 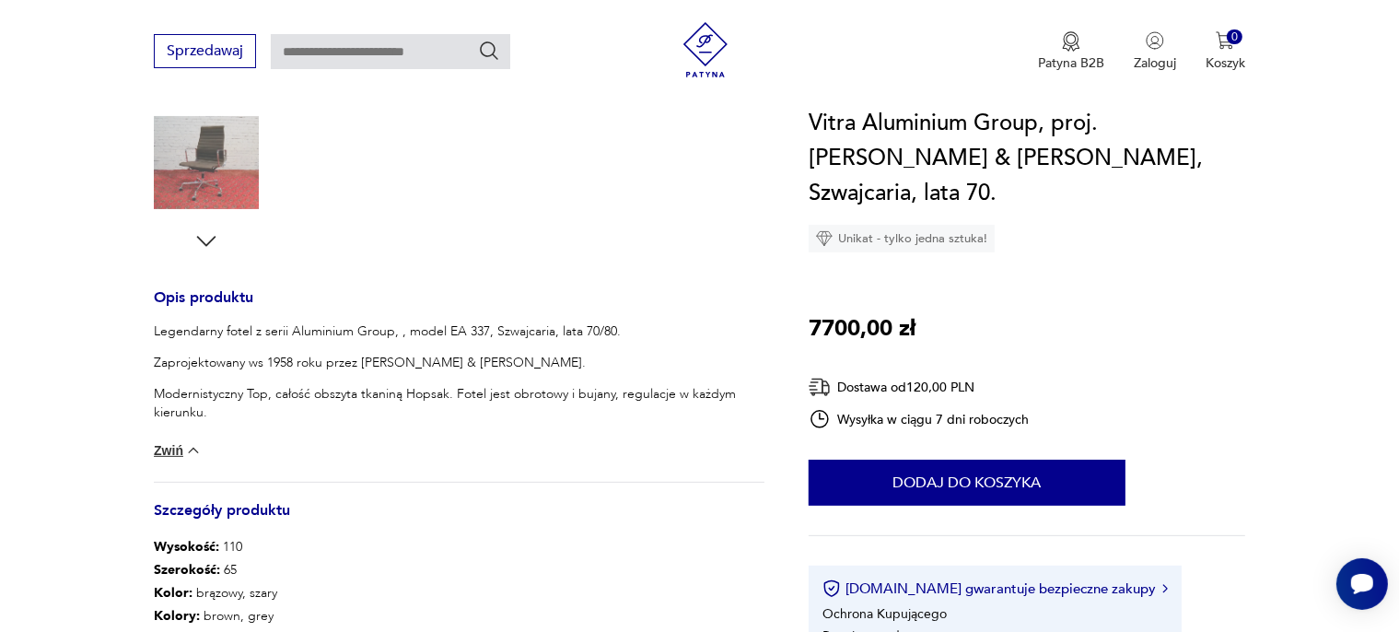 I want to click on img: Ikona strzałki w prawo, so click(x=1165, y=589).